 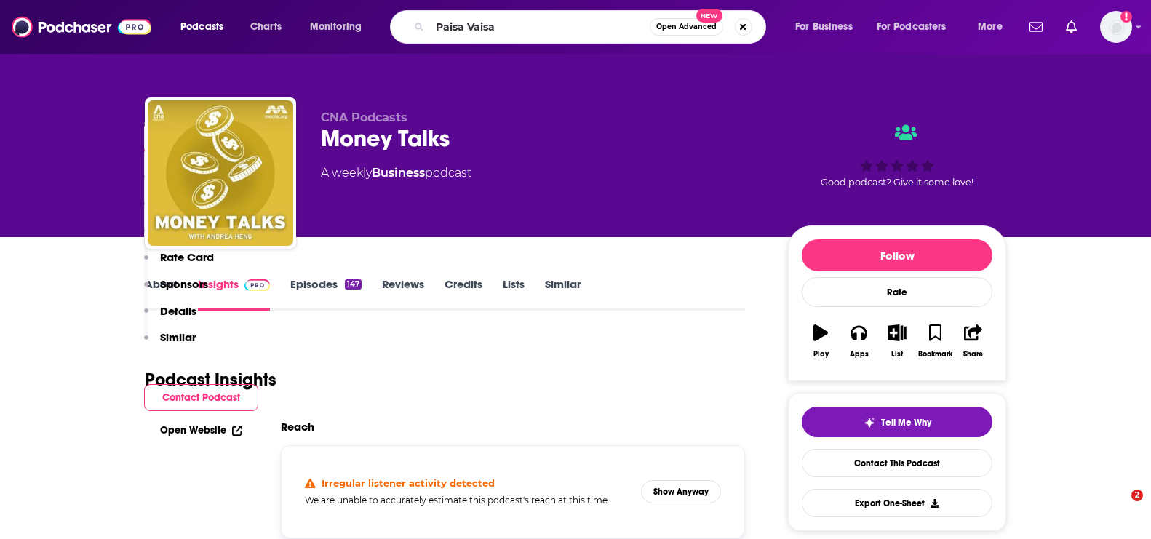 I want to click on a: Episodes147, so click(x=326, y=294).